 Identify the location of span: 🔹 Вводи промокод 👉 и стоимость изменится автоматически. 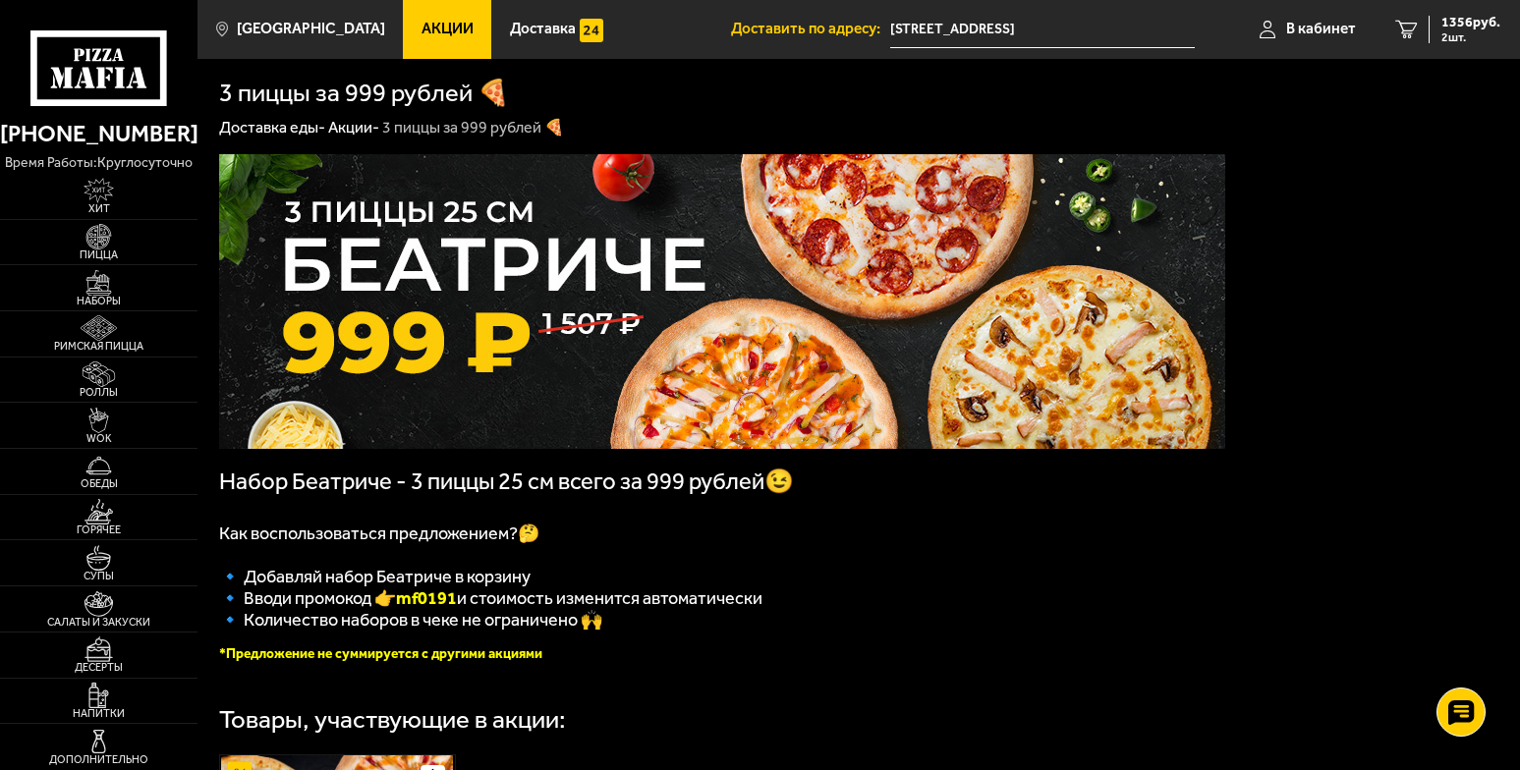
(490, 598).